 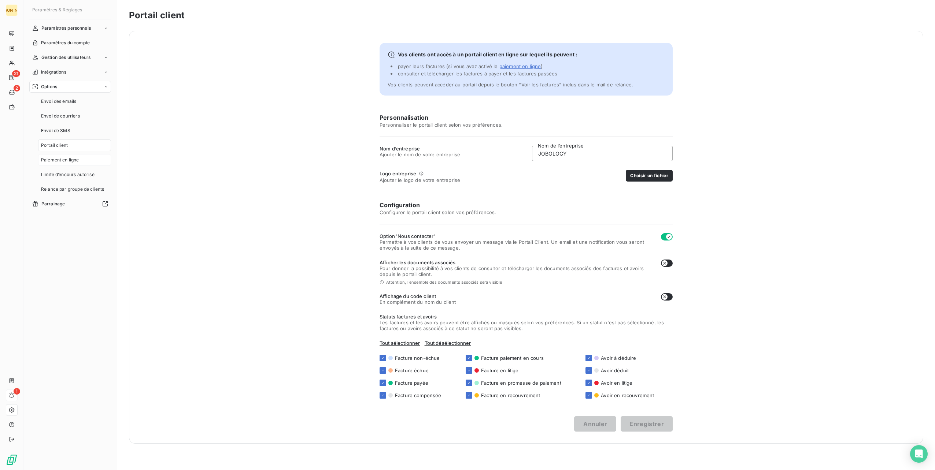 I want to click on span: Intégrations, so click(x=53, y=72).